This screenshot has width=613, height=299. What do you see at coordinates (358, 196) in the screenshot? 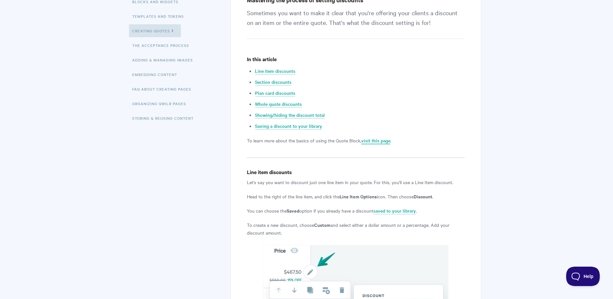
I see `strong: Line Item Options` at bounding box center [358, 196].